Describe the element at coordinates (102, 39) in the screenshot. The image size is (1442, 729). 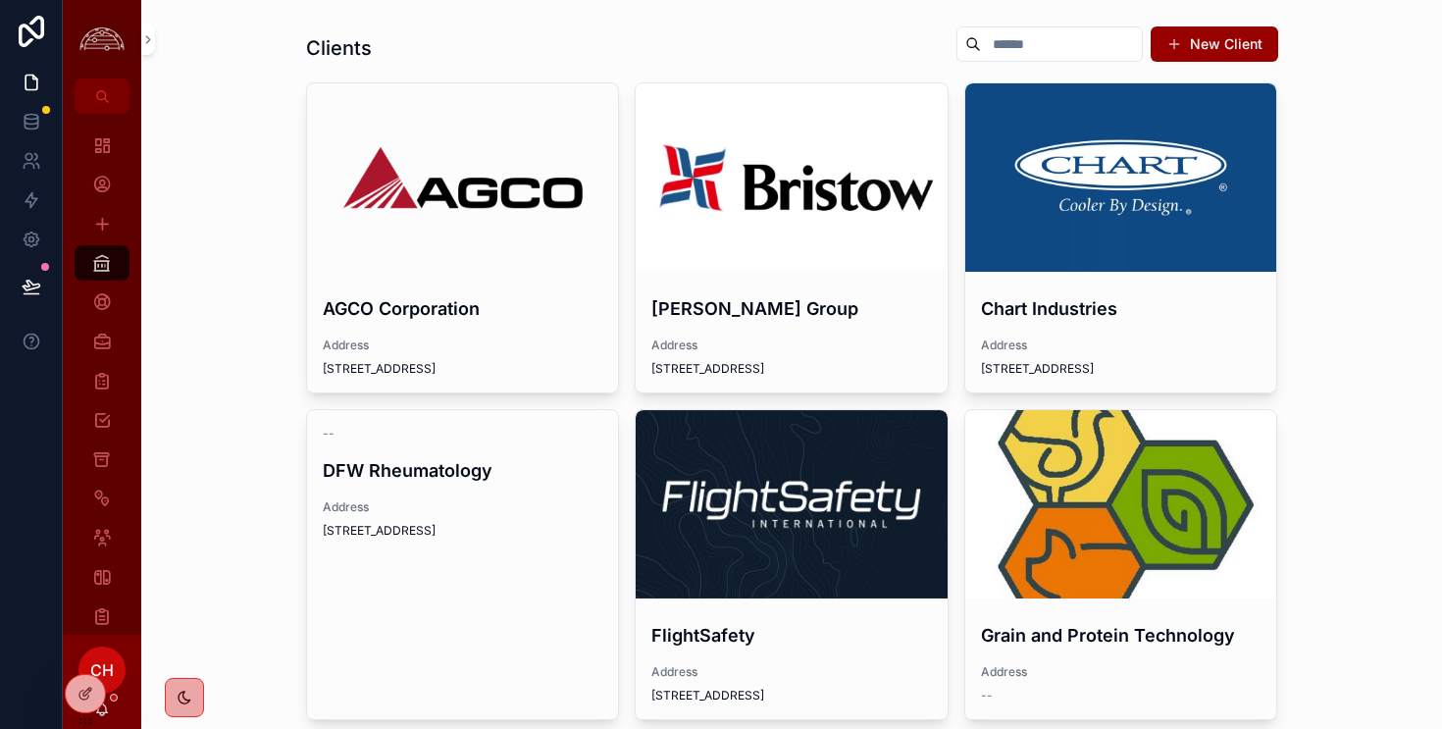
I see `img: App logo` at that location.